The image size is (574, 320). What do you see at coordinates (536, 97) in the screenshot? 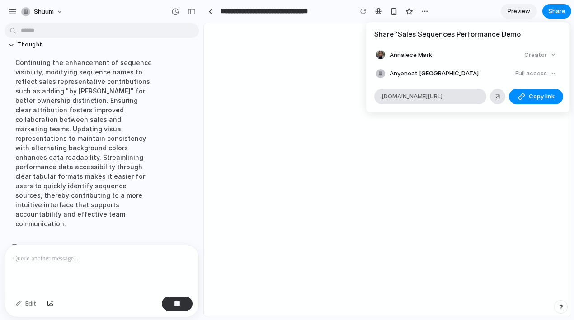
I see `button: Copy link` at bounding box center [536, 97].